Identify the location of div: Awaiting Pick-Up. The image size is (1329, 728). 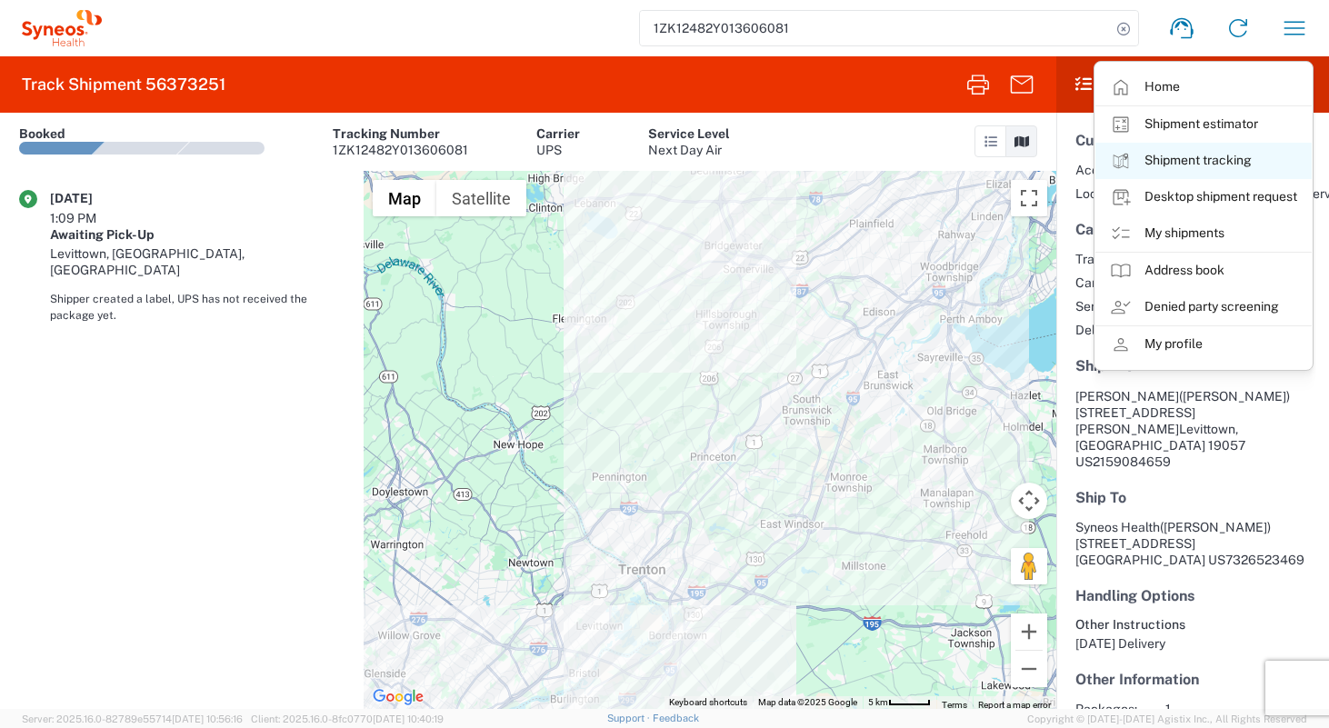
(197, 235).